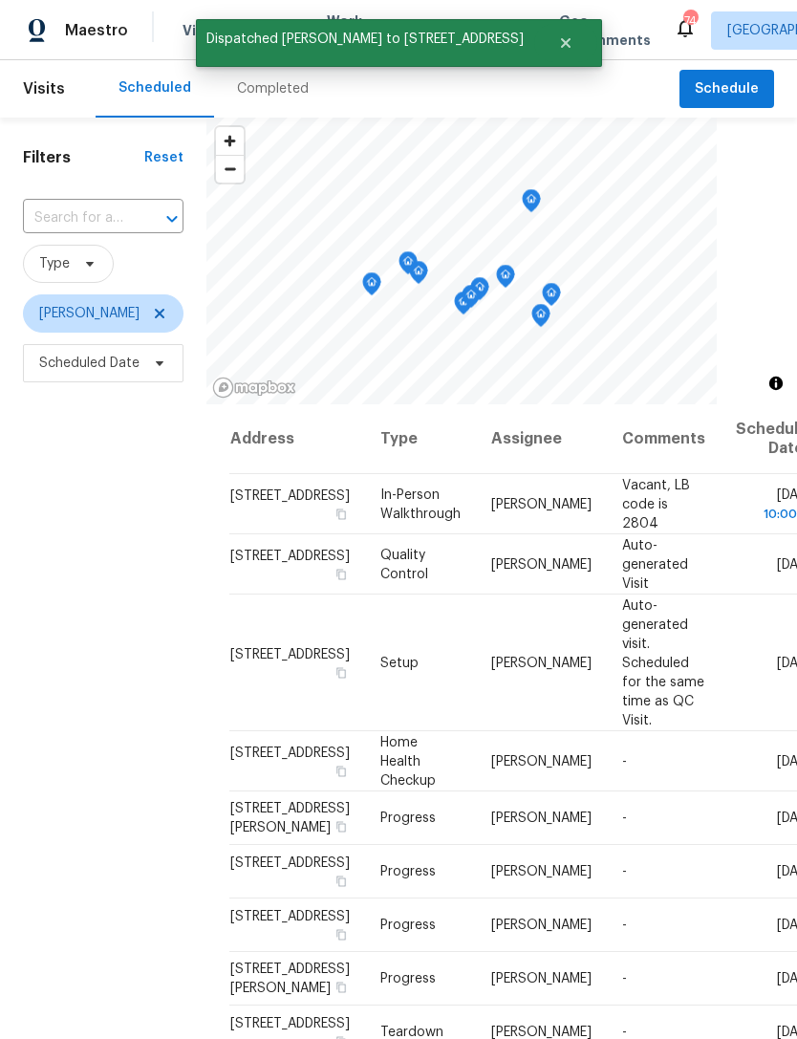 This screenshot has width=797, height=1039. Describe the element at coordinates (297, 439) in the screenshot. I see `th: Address` at that location.